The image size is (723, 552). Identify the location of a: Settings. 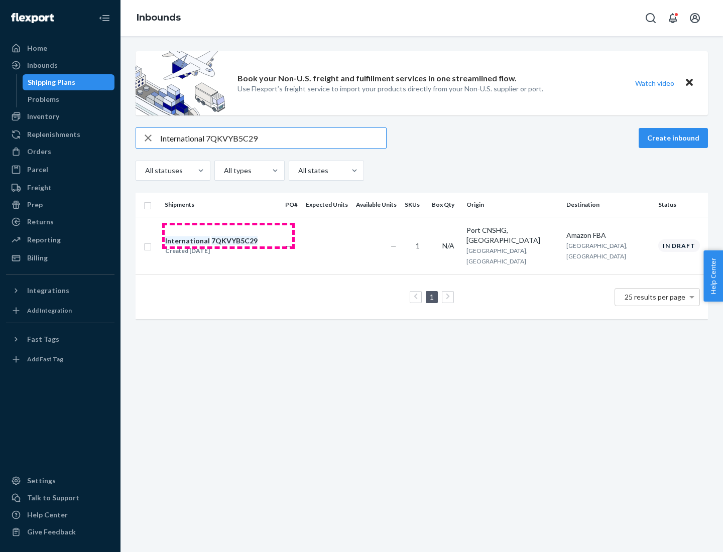
(60, 481).